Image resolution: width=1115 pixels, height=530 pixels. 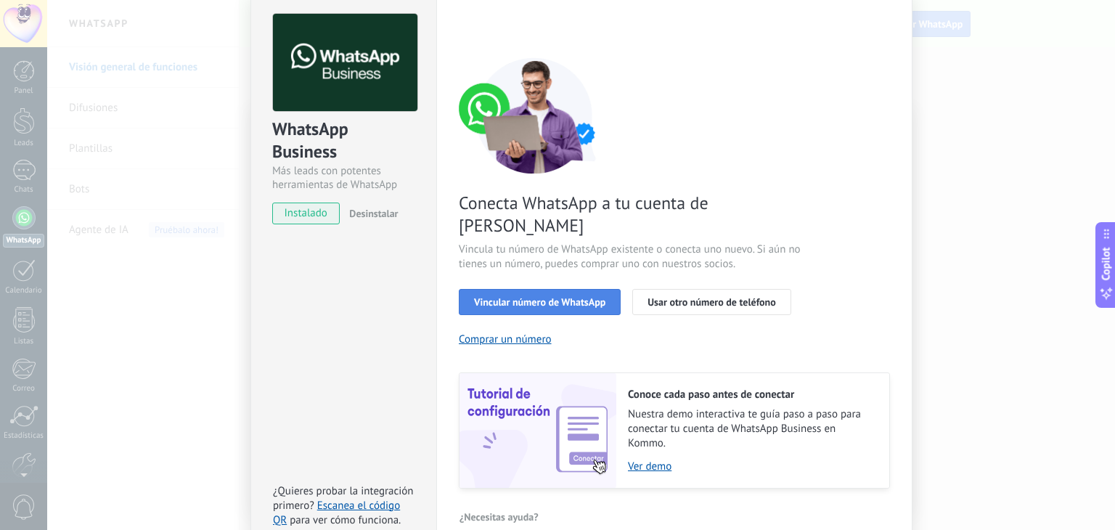 What do you see at coordinates (370, 213) in the screenshot?
I see `button: Desinstalar` at bounding box center [370, 213].